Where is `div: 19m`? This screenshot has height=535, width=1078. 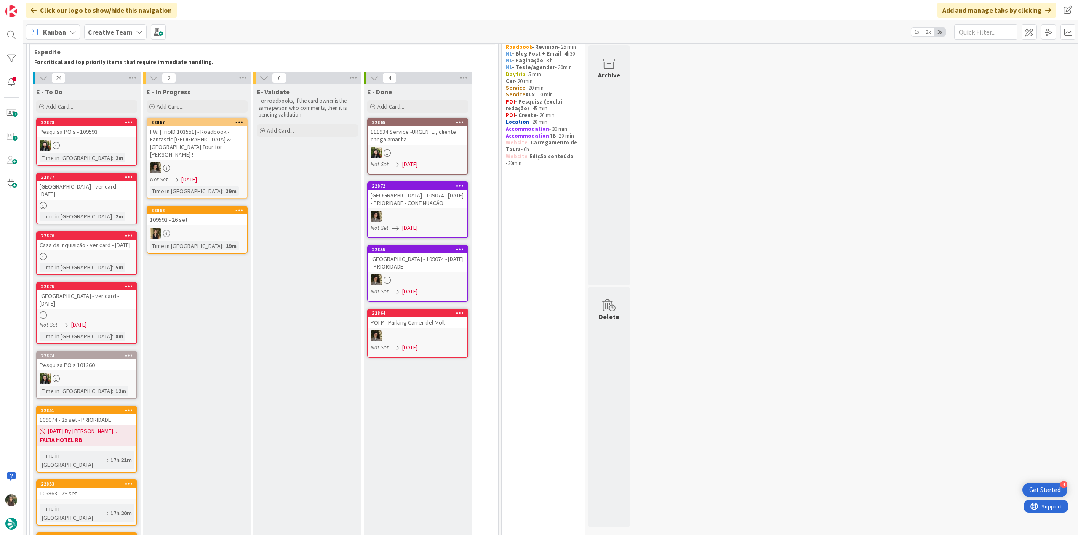
div: 19m is located at coordinates (231, 246).